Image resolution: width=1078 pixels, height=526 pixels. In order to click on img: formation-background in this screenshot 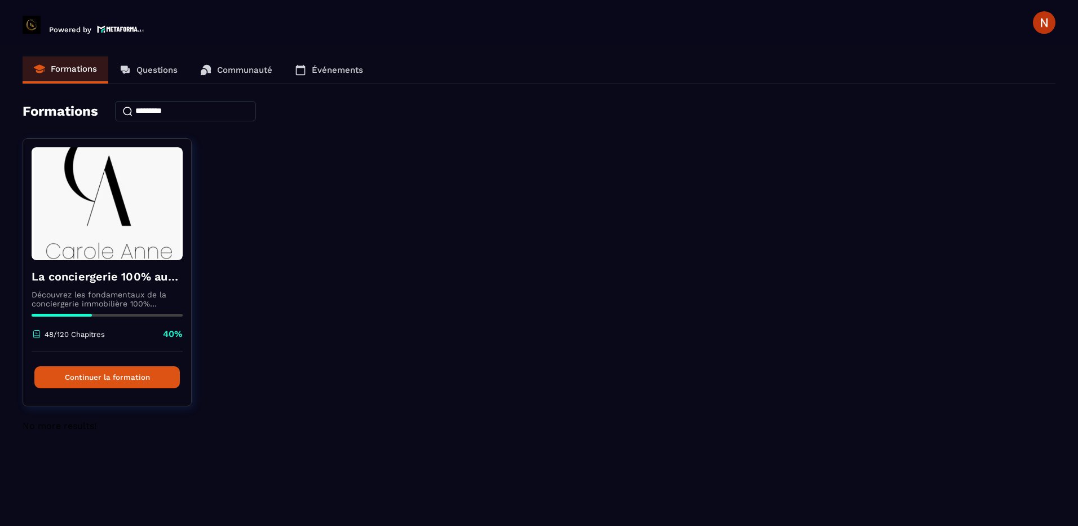, I will do `click(107, 204)`.